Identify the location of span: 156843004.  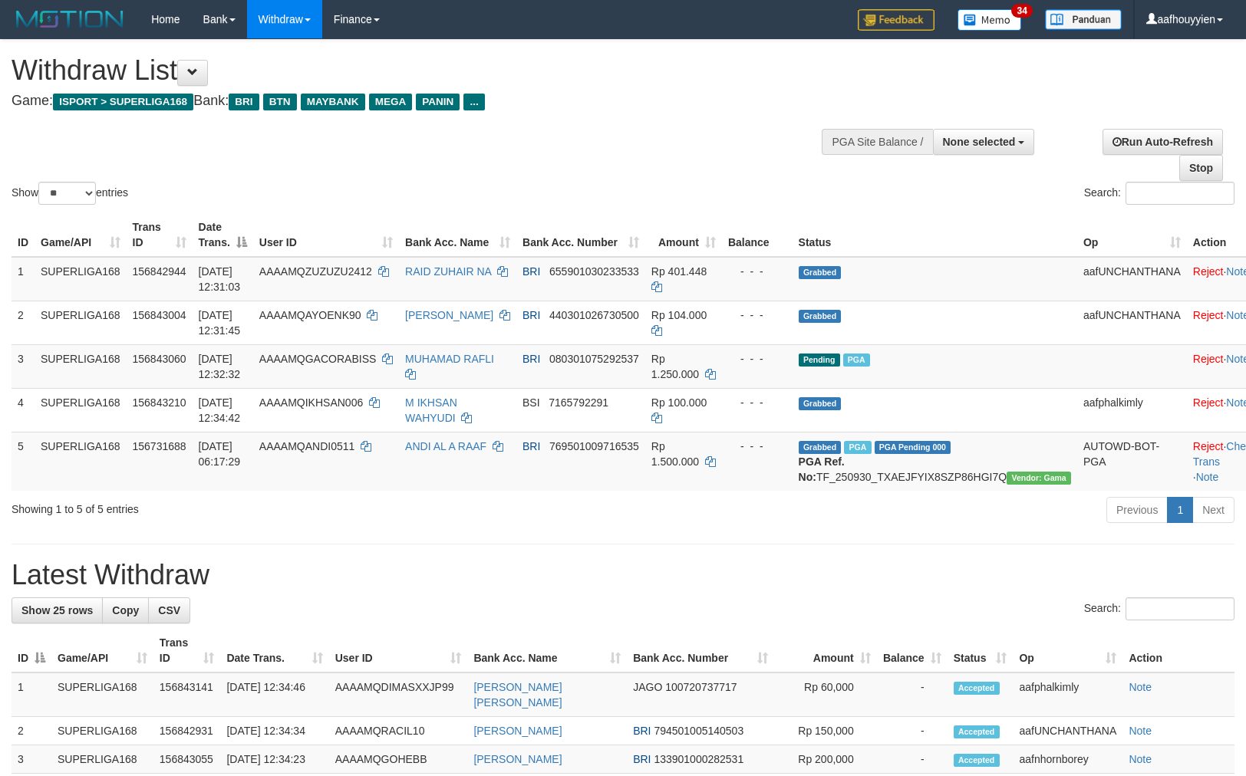
(160, 315).